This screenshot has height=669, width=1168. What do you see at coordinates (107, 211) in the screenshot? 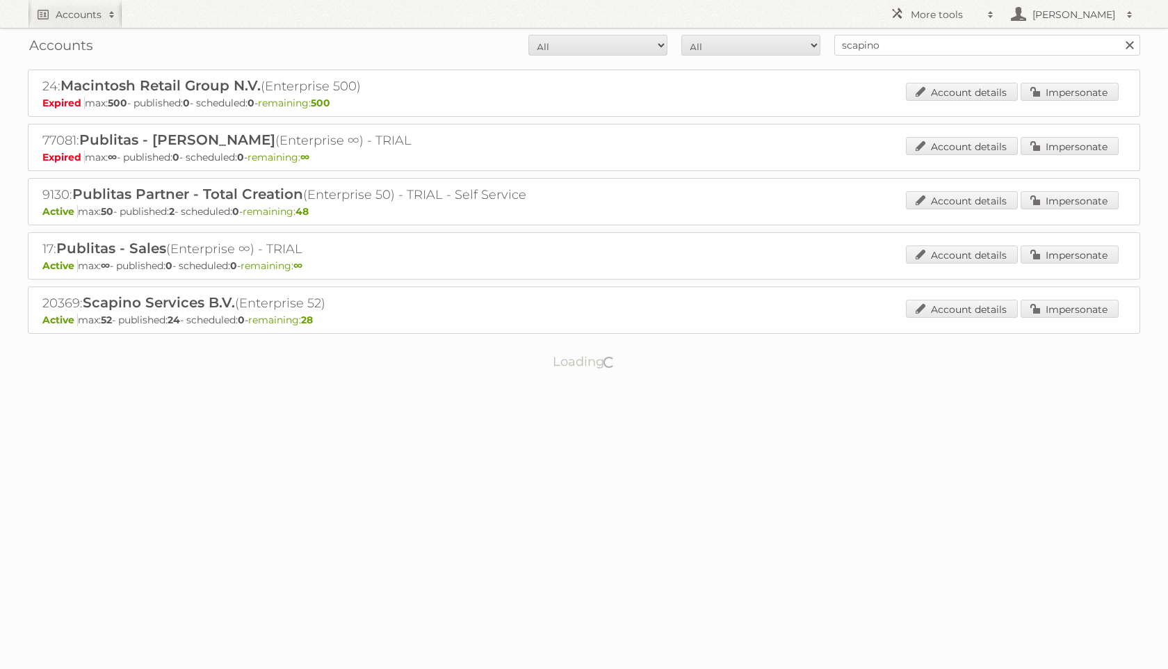
I see `strong: 50` at bounding box center [107, 211].